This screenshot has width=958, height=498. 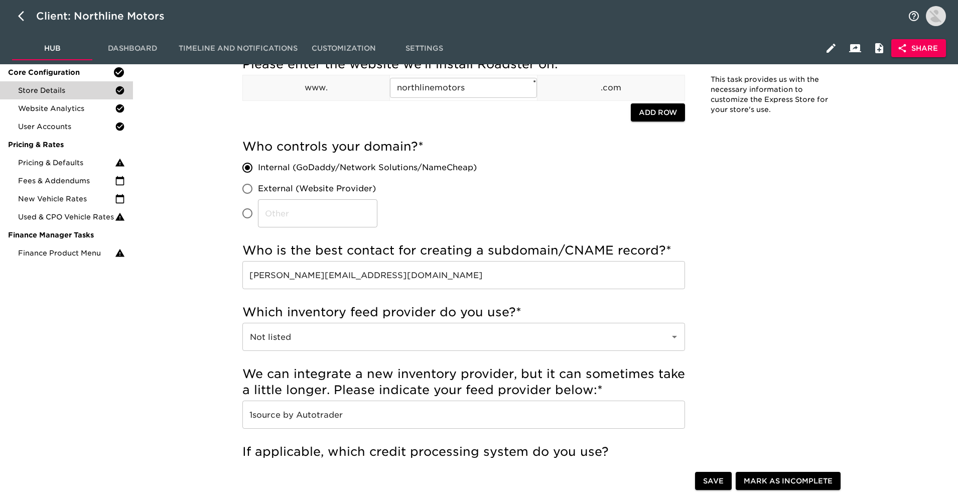 What do you see at coordinates (238, 48) in the screenshot?
I see `span: Timeline and Notifications` at bounding box center [238, 48].